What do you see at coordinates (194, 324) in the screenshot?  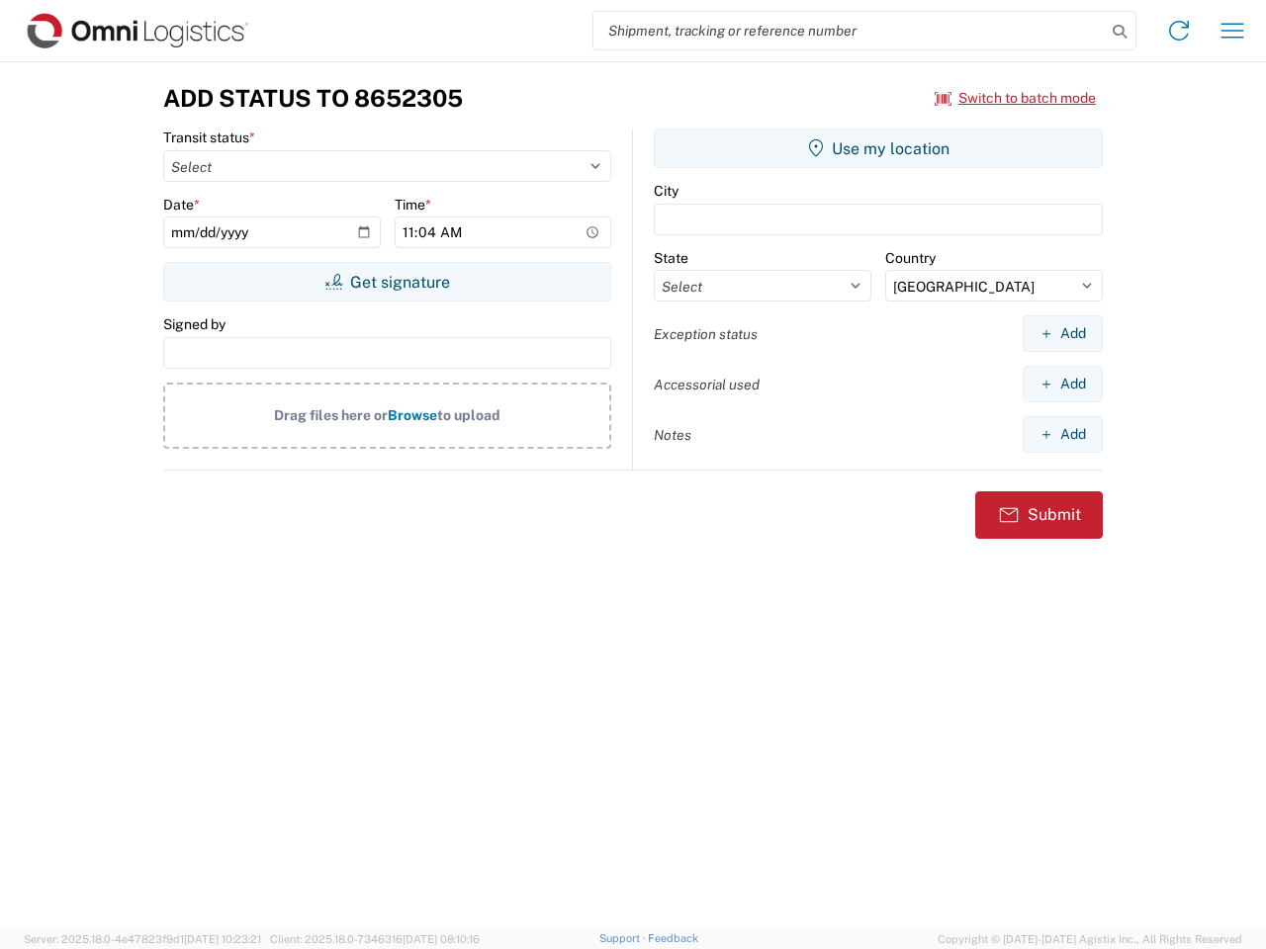 I see `label: Signed by` at bounding box center [194, 324].